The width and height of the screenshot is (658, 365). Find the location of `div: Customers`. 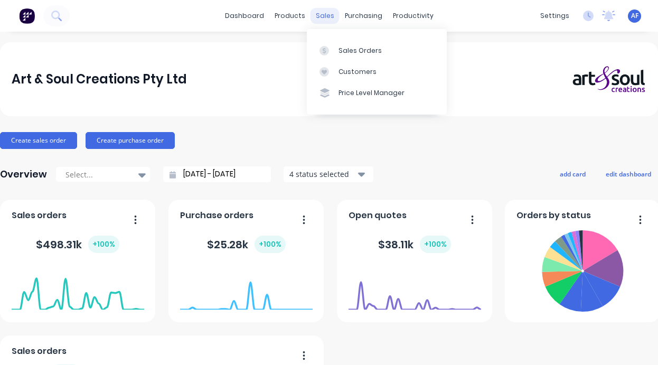

div: Customers is located at coordinates (358, 72).